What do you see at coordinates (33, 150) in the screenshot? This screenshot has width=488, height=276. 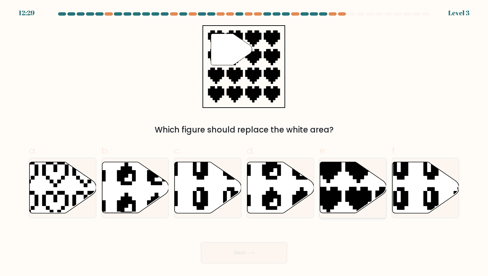 I see `span: a.` at bounding box center [33, 150].